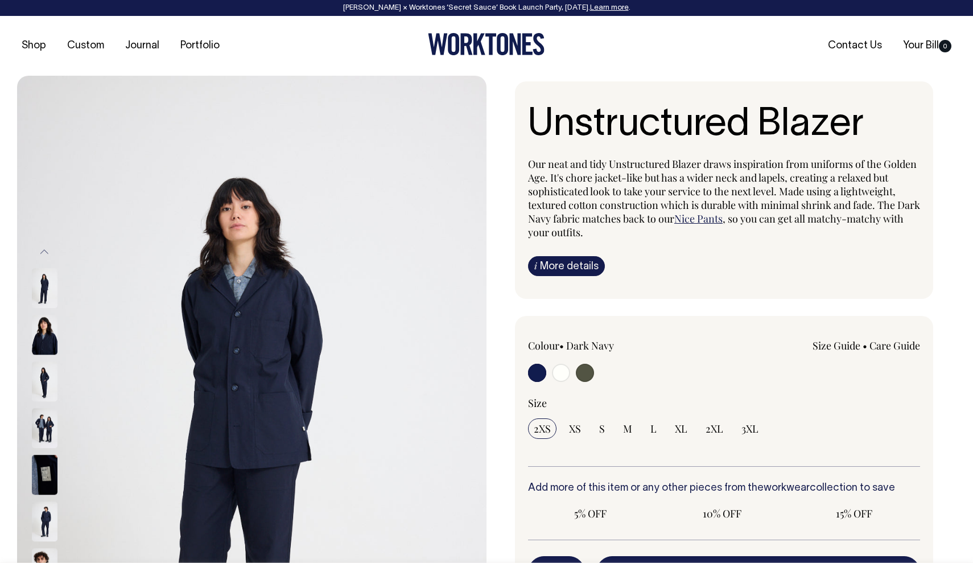  I want to click on a: iMore details, so click(566, 266).